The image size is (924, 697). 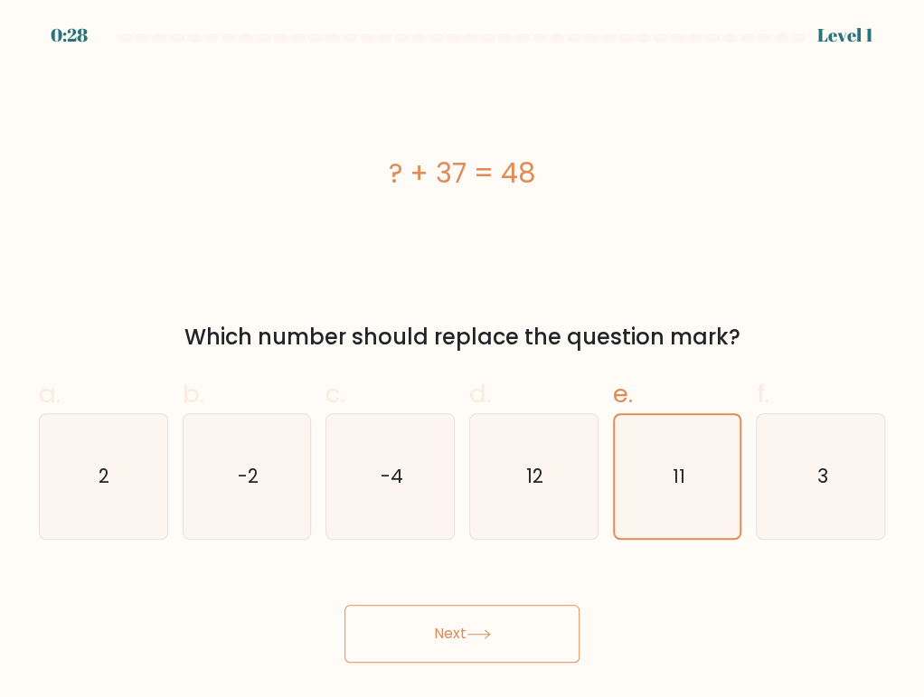 What do you see at coordinates (193, 393) in the screenshot?
I see `span: b.` at bounding box center [193, 393].